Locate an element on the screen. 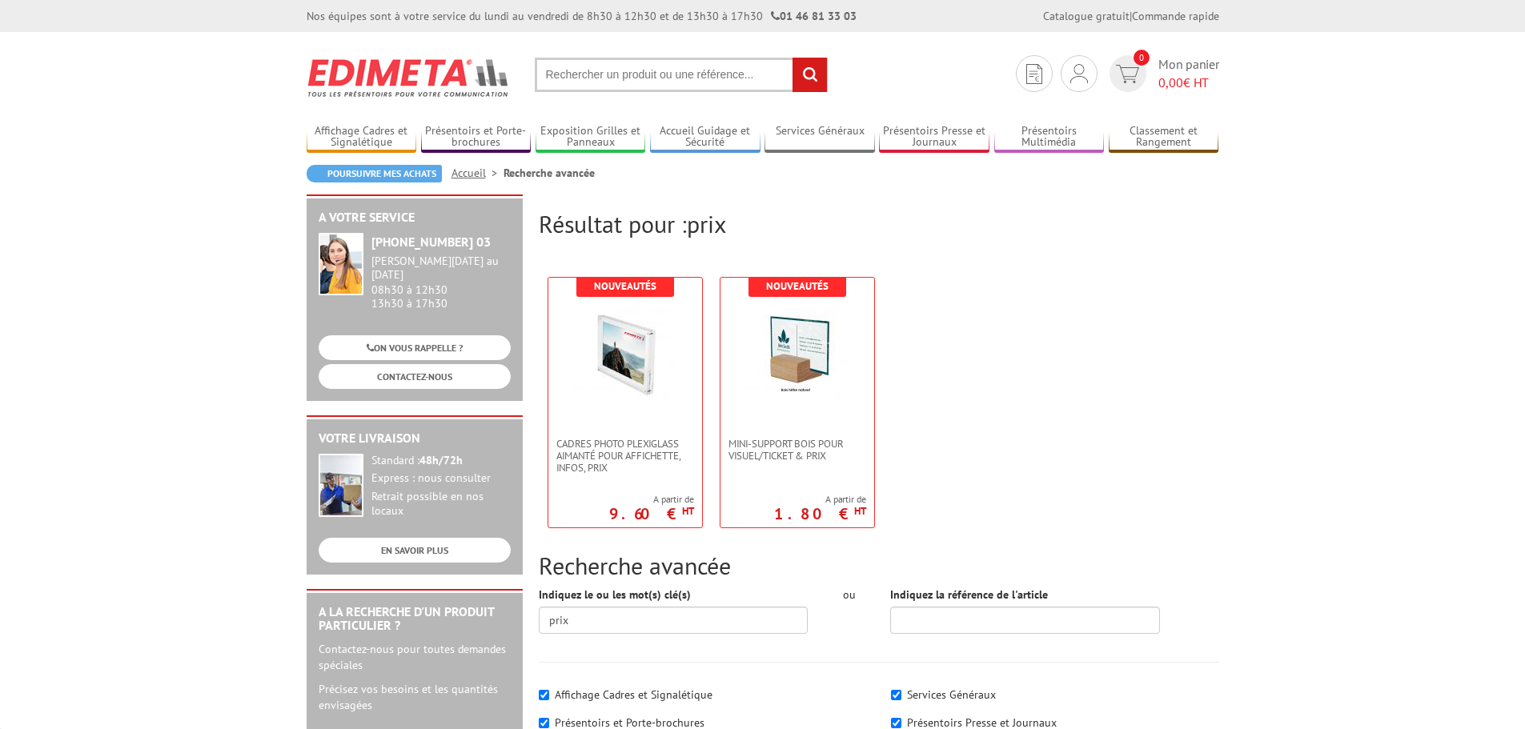  div: Retrait possible en nos locaux is located at coordinates (441, 504).